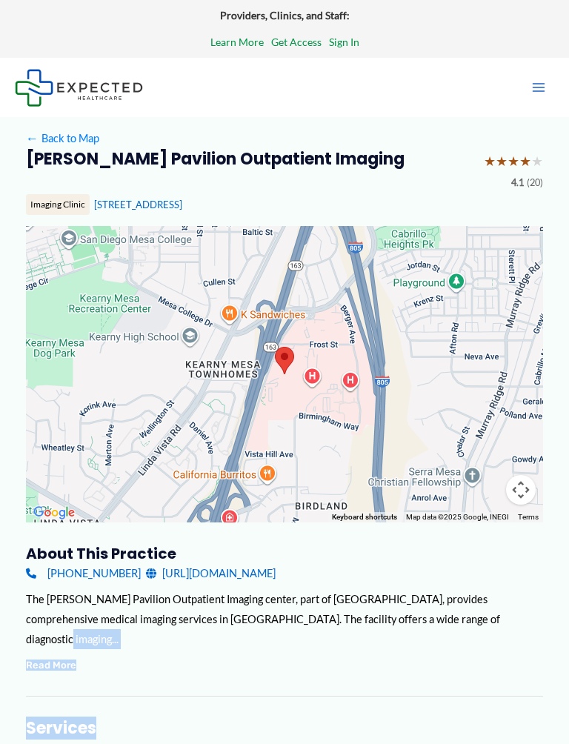 Image resolution: width=569 pixels, height=744 pixels. What do you see at coordinates (54, 513) in the screenshot?
I see `img: Google` at bounding box center [54, 513].